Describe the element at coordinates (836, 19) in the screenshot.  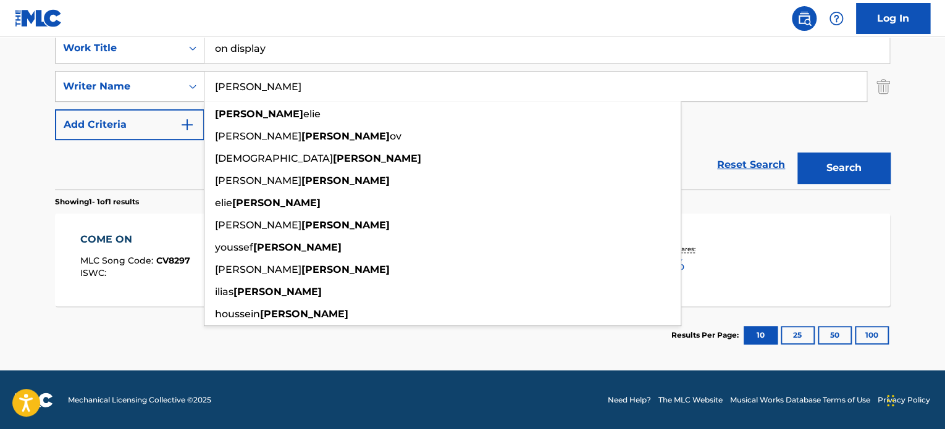
I see `div: Help` at that location.